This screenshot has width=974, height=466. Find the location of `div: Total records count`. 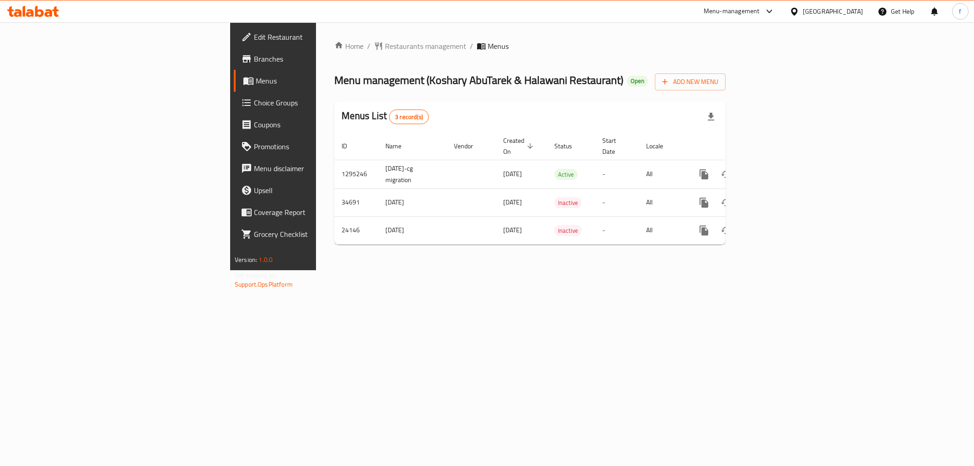

div: Total records count is located at coordinates (409, 117).